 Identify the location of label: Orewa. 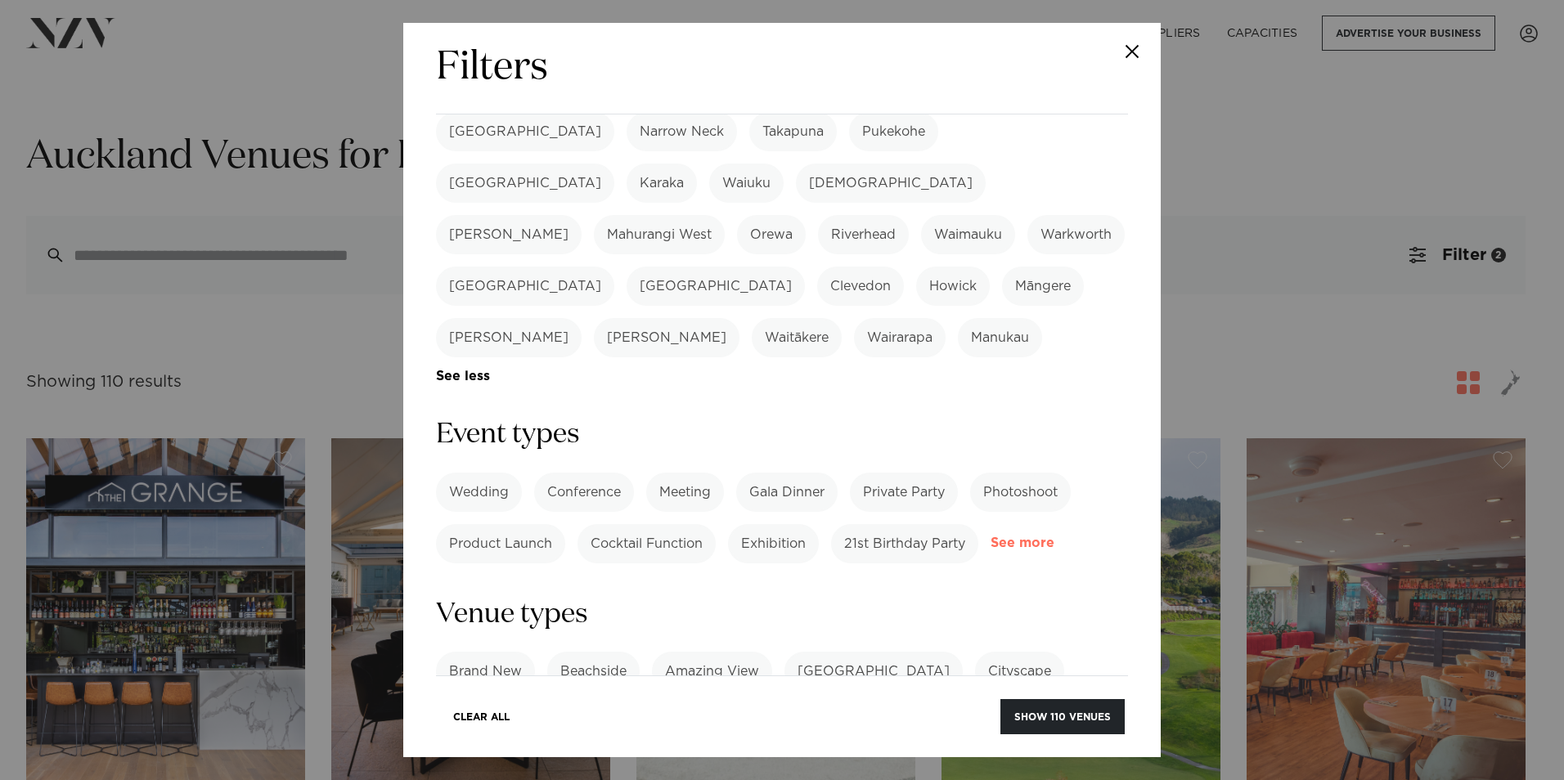
(771, 235).